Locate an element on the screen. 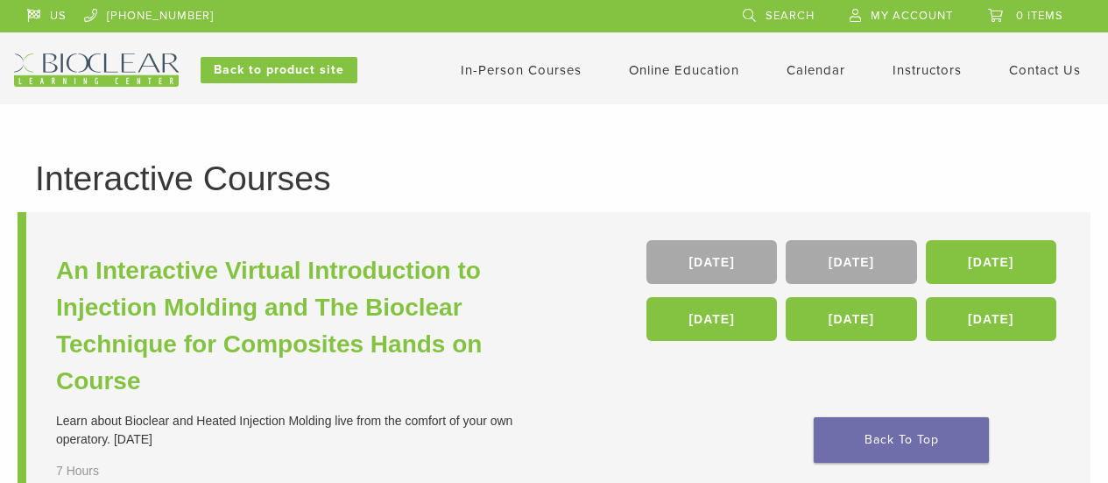  span: 0 items is located at coordinates (1040, 16).